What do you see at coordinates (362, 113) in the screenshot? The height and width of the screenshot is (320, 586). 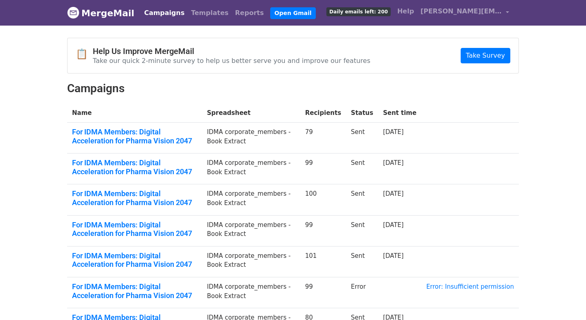 I see `th: Status` at bounding box center [362, 113].